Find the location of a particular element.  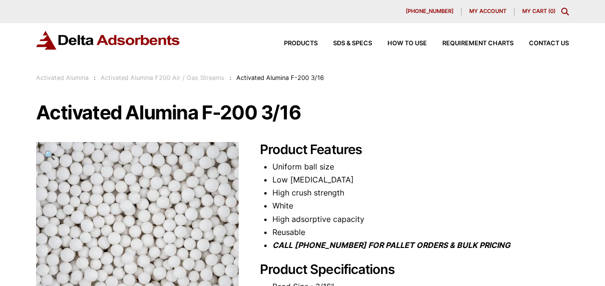

h1: Activated Alumina F-200 3/16 is located at coordinates (302, 113).